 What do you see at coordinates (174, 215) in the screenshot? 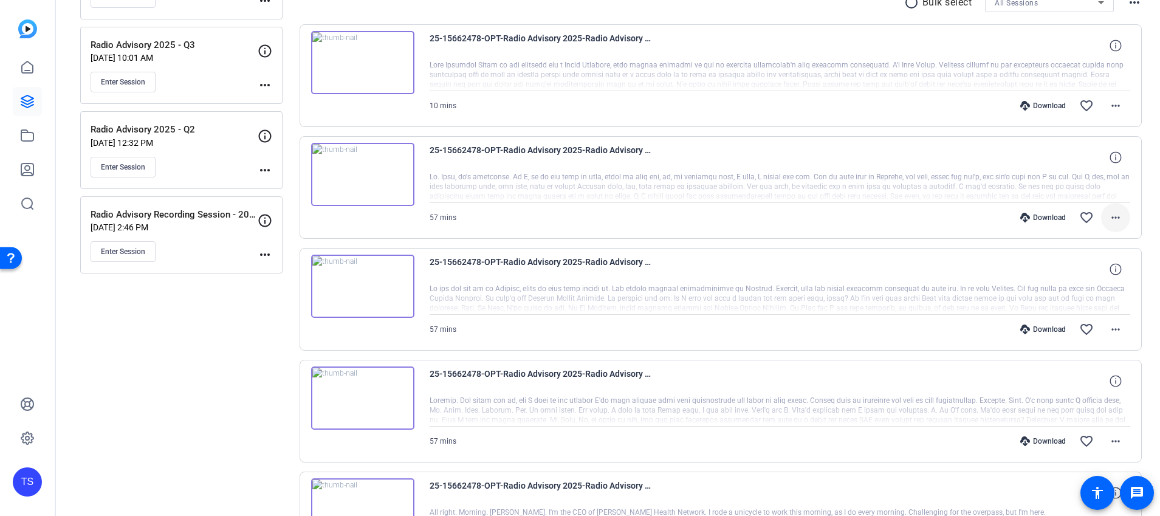
I see `p: Radio Advisory Recording Session - 2025 - Q1` at bounding box center [174, 215].